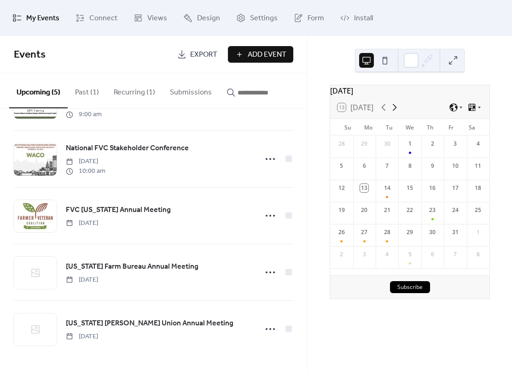 Image resolution: width=512 pixels, height=371 pixels. Describe the element at coordinates (410, 127) in the screenshot. I see `div: We` at that location.